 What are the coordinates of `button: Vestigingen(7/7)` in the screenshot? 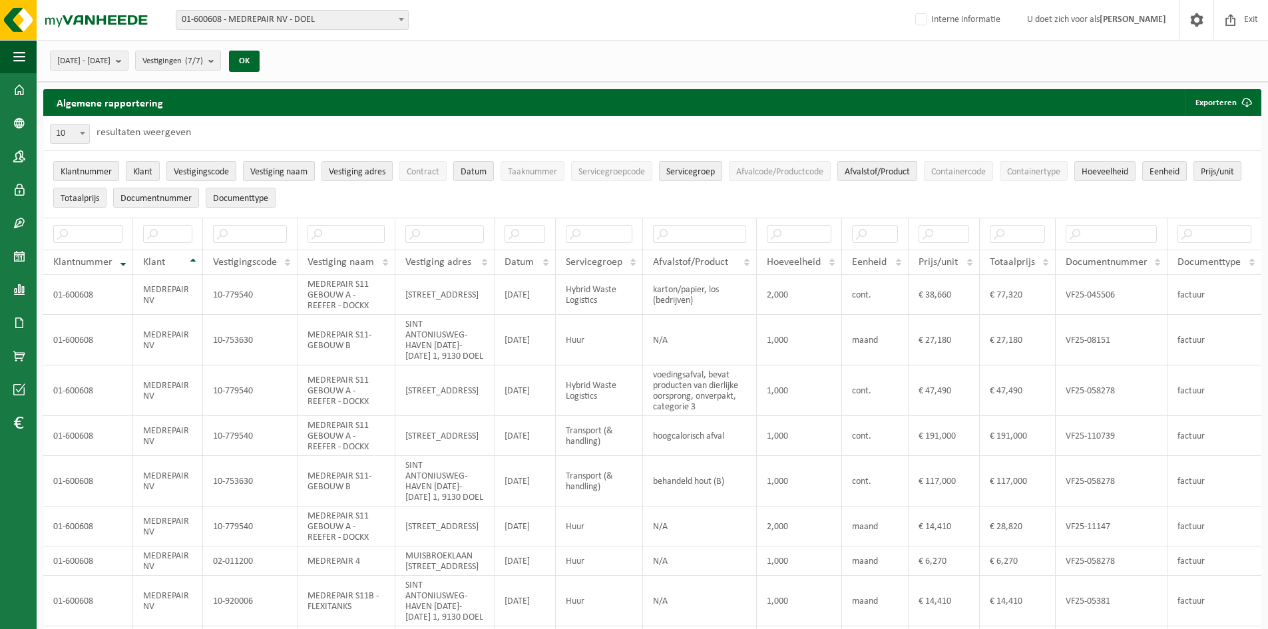 It's located at (178, 61).